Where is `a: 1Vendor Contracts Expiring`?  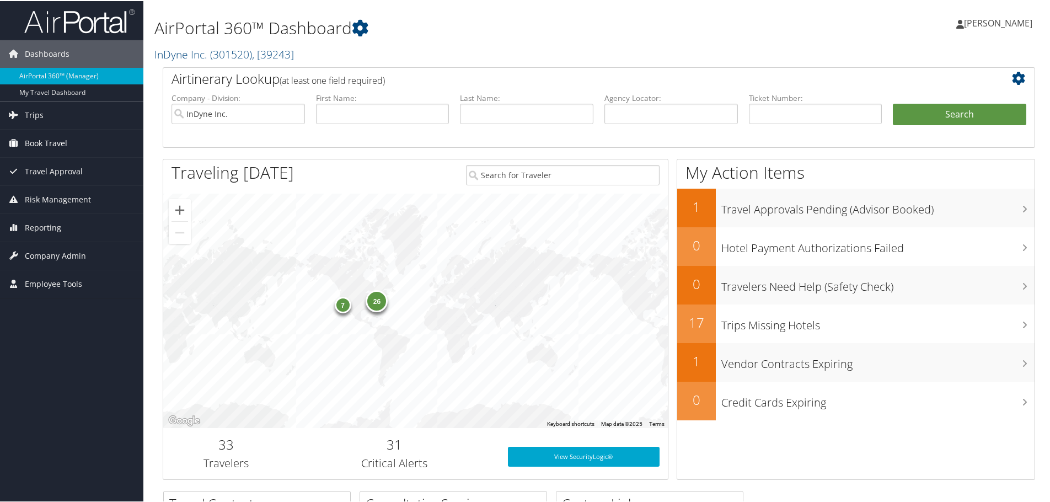 a: 1Vendor Contracts Expiring is located at coordinates (856, 361).